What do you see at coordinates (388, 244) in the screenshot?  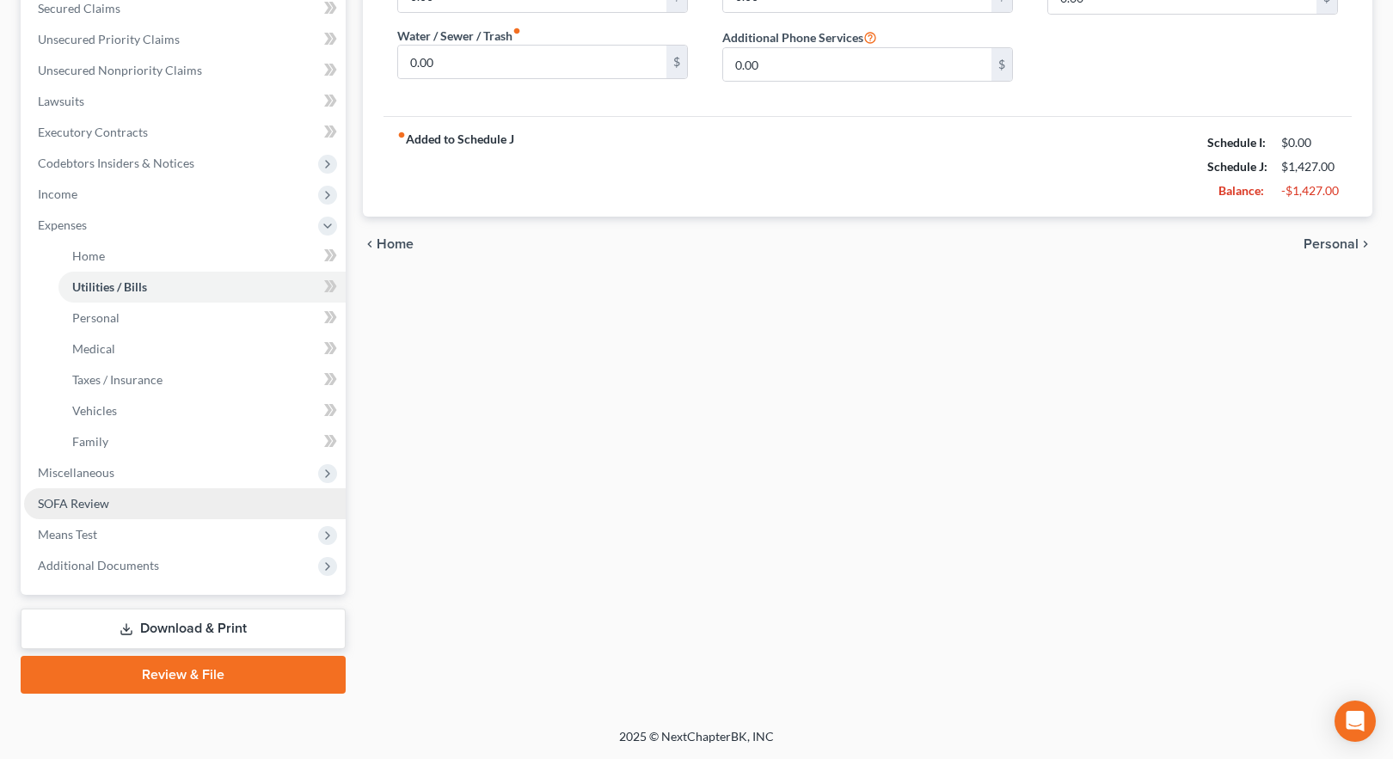 I see `button: chevron_left Home` at bounding box center [388, 244].